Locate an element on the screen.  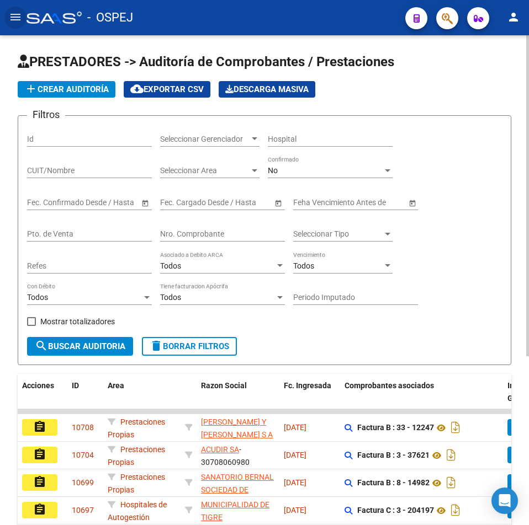
div: - 30572236907 is located at coordinates (238, 483).